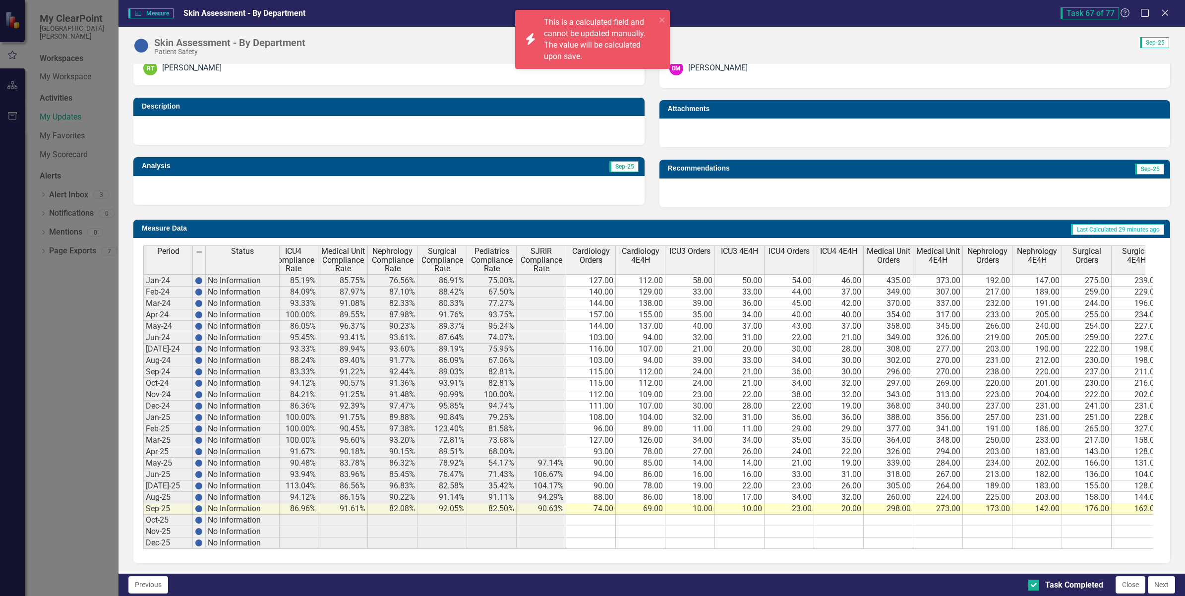 This screenshot has height=596, width=1185. What do you see at coordinates (168, 292) in the screenshot?
I see `td: Feb-24` at bounding box center [168, 292].